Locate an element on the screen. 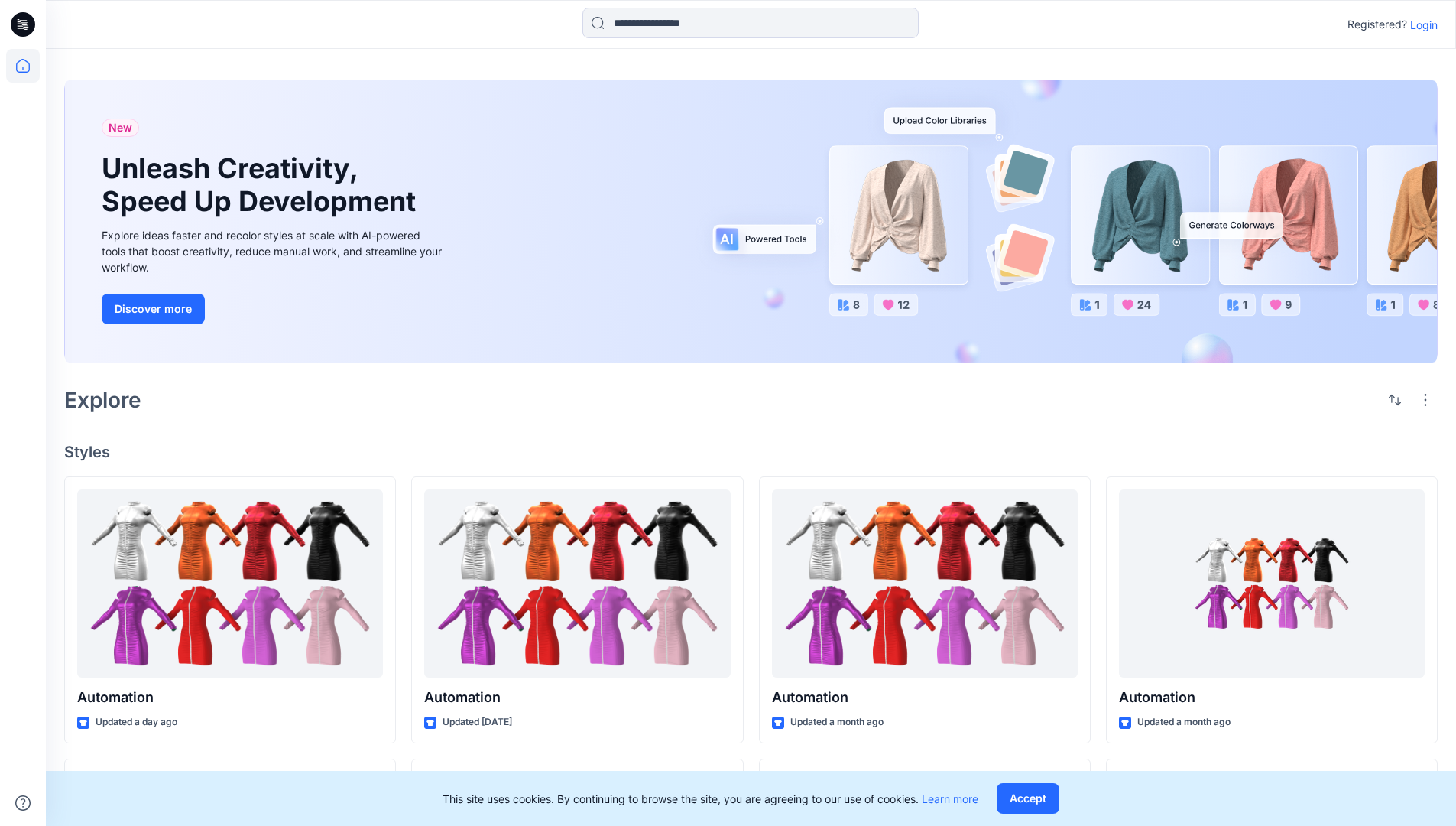 The image size is (1456, 826). div: Explore ideas faster and recolor styles at scale with AI-powered tools that boost creativity, red... is located at coordinates (273, 251).